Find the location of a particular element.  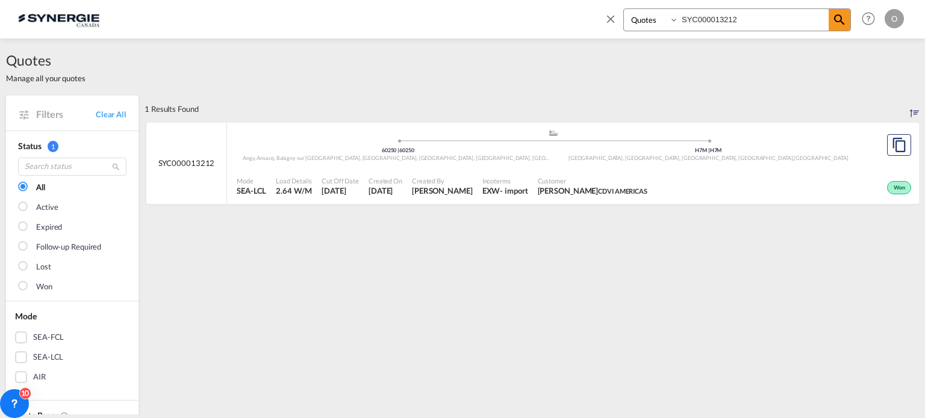

md-checkbox: SEA-FCL is located at coordinates (72, 338).